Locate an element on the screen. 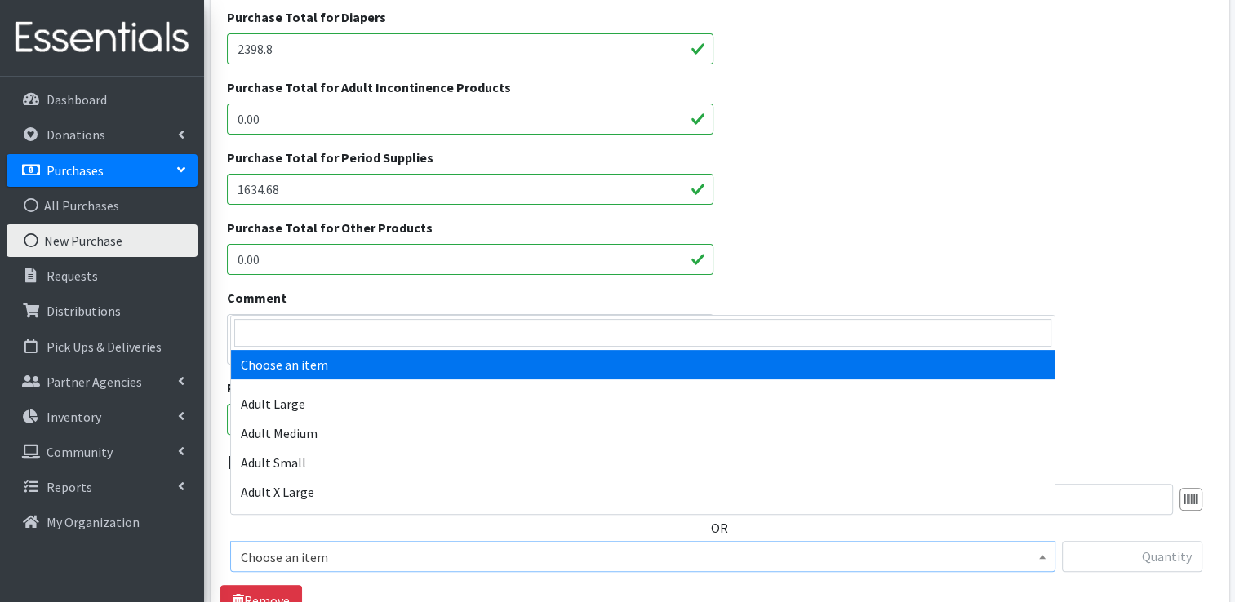 This screenshot has width=1235, height=602. a: Partner Agencies is located at coordinates (102, 382).